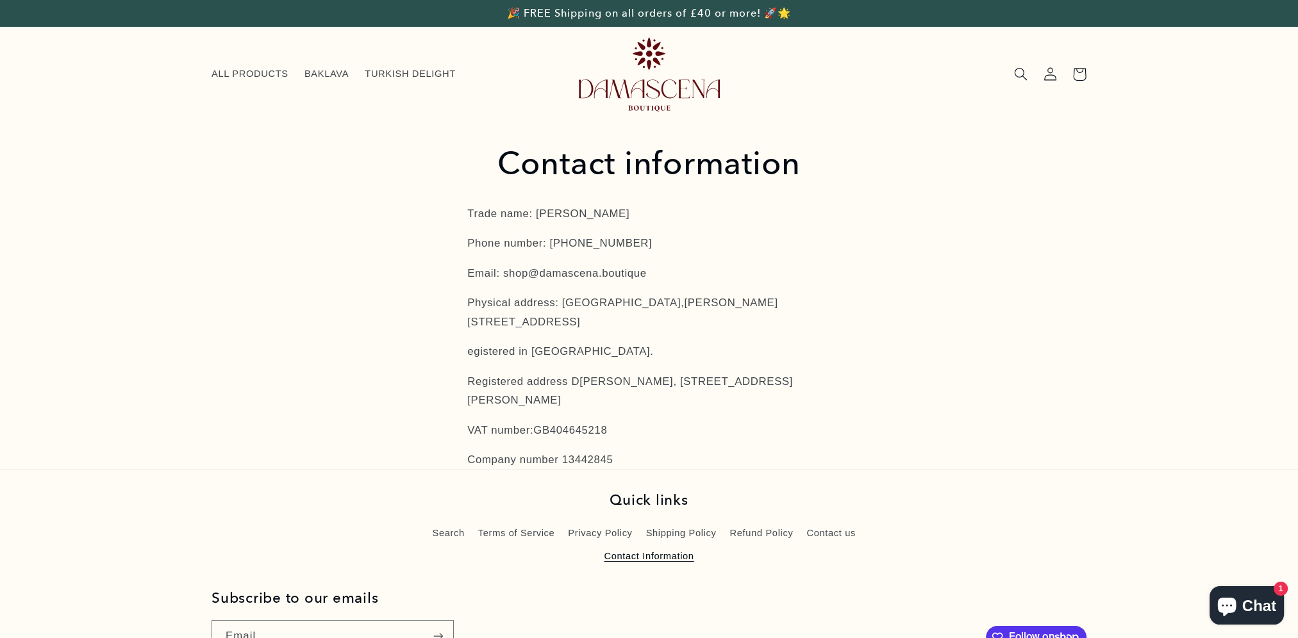  What do you see at coordinates (250, 74) in the screenshot?
I see `span: ALL PRODUCTS` at bounding box center [250, 74].